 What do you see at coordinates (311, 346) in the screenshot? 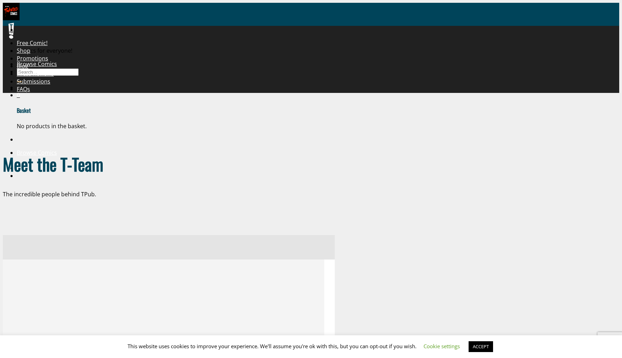
I see `span: This website uses cookies to improve your experience. We'll assume you're ok with this, but you c...` at bounding box center [311, 346].